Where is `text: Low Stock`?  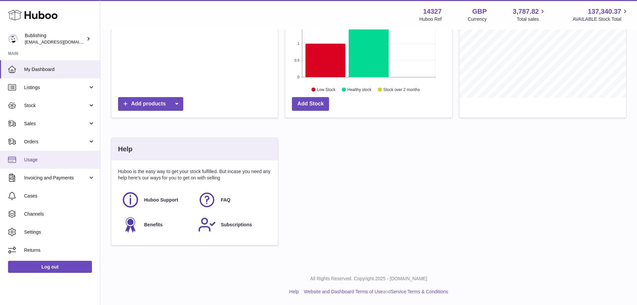
text: Low Stock is located at coordinates (326, 89).